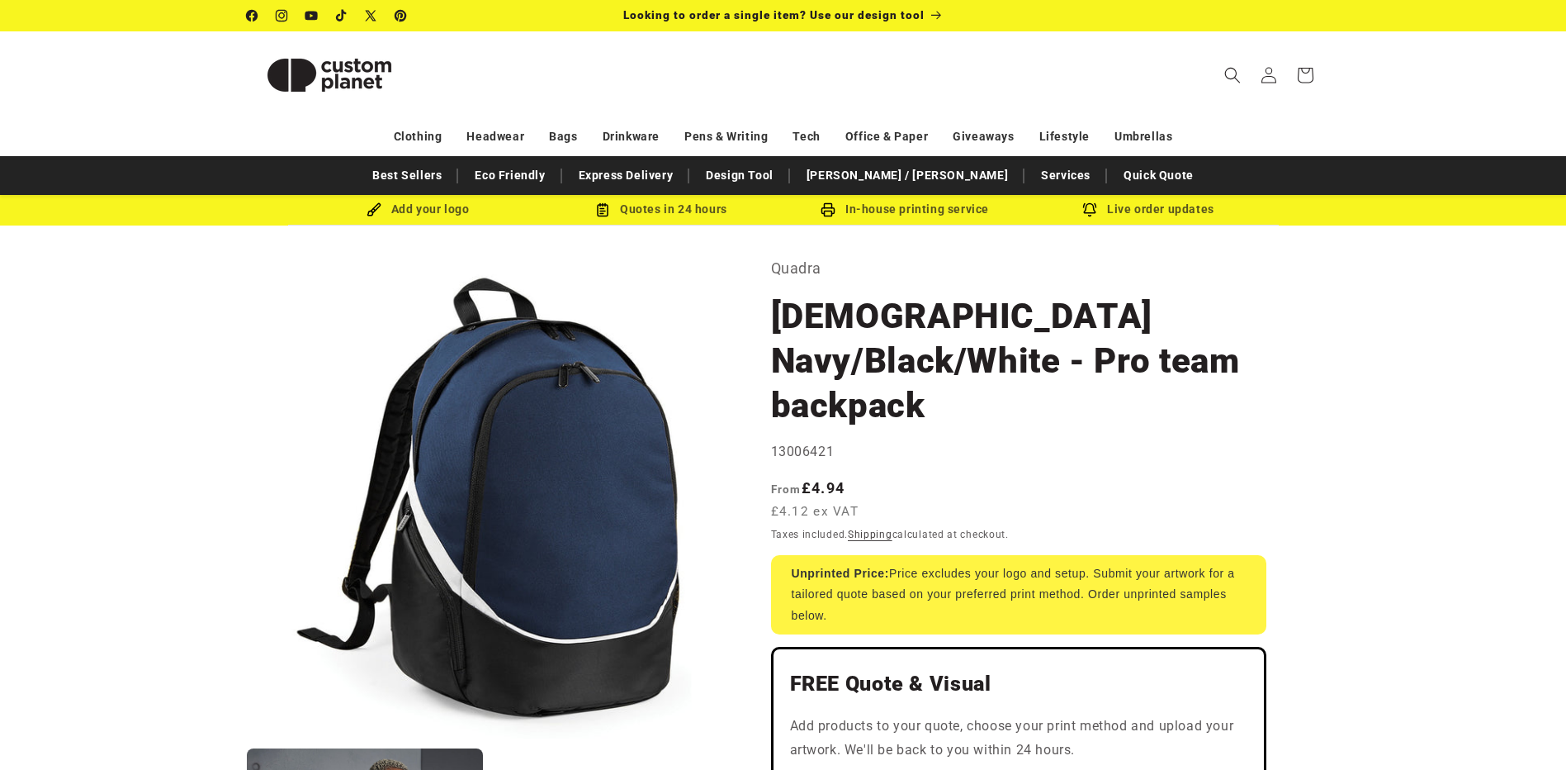  I want to click on a: Shipping, so click(870, 534).